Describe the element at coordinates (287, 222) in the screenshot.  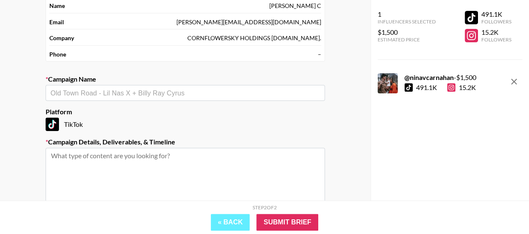
I see `input: Submit Brief` at that location.